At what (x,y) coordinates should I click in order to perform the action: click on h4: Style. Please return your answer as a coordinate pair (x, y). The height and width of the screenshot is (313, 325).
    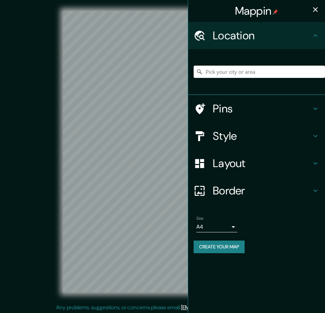
    Looking at the image, I should click on (262, 136).